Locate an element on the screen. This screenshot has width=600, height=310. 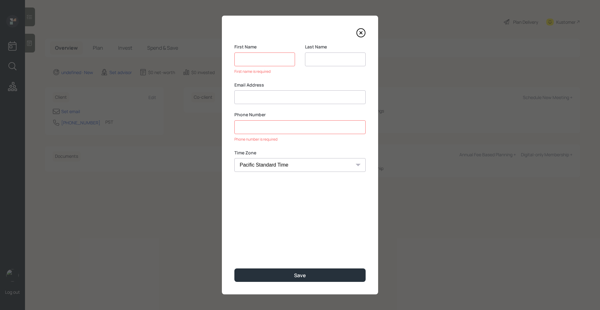
div: Save is located at coordinates (300, 275).